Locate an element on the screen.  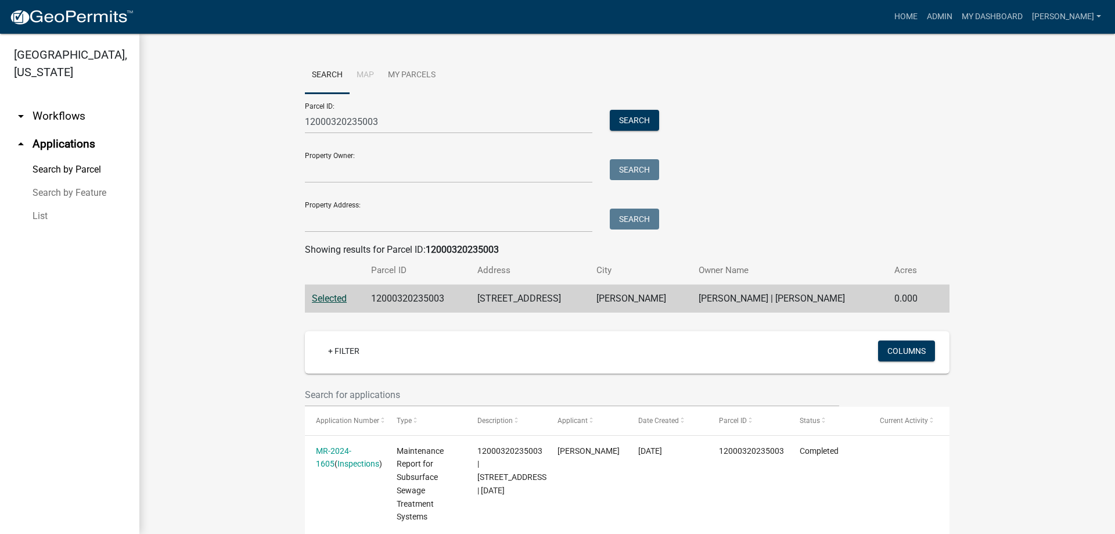
th: City is located at coordinates (640, 270).